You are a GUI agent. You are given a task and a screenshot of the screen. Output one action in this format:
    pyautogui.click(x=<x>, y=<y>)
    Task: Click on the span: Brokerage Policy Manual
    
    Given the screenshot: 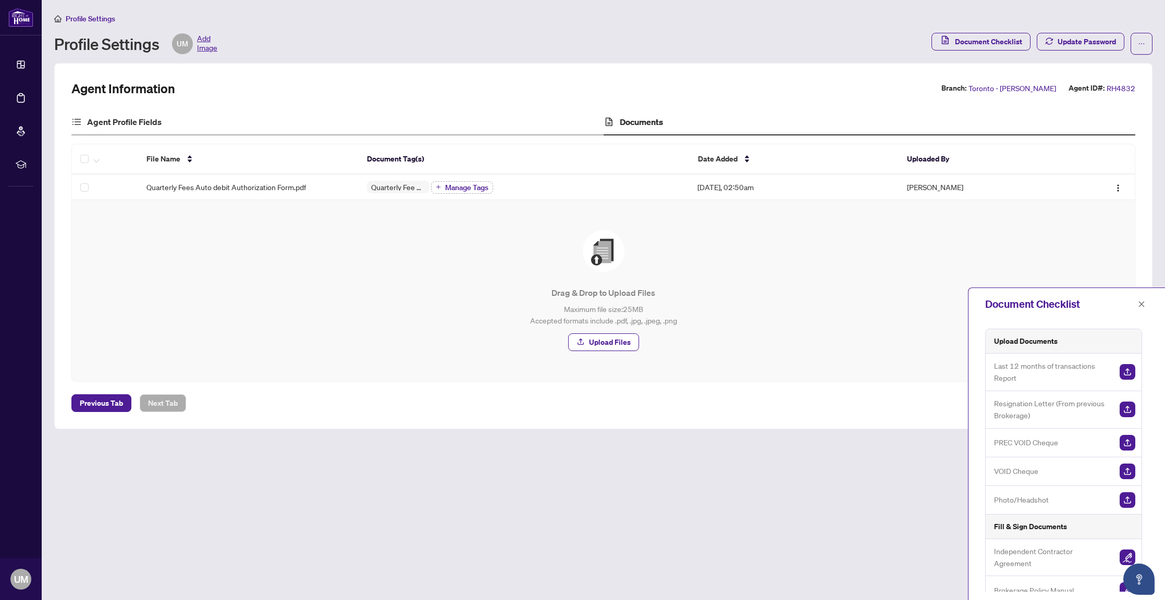 What is the action you would take?
    pyautogui.click(x=1033, y=590)
    